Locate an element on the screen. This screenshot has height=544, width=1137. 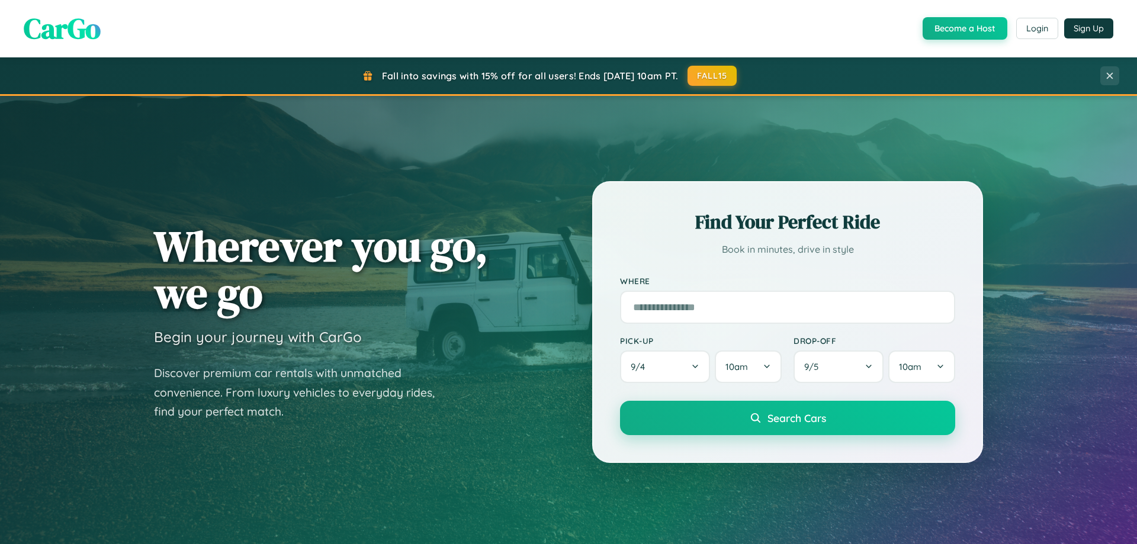
button: 9/5 is located at coordinates (838, 366).